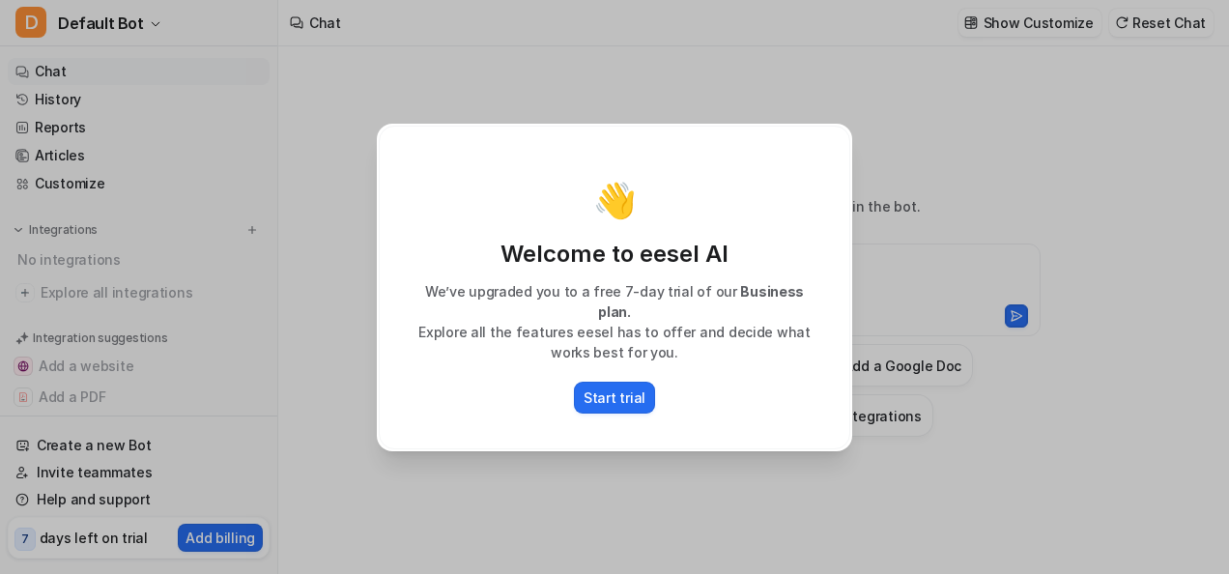 This screenshot has width=1229, height=574. Describe the element at coordinates (614, 301) in the screenshot. I see `p: We’ve upgraded you to a free 7-day trial of our` at that location.